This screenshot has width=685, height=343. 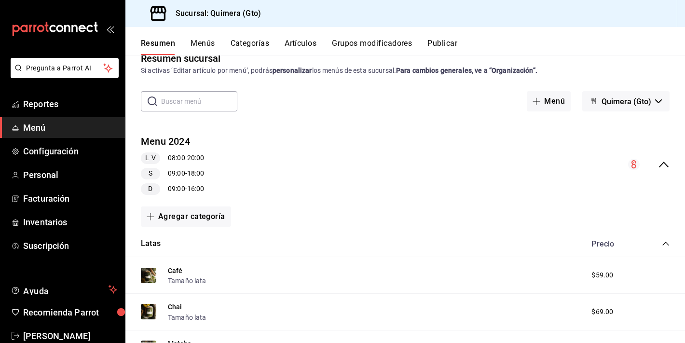 What do you see at coordinates (292, 70) in the screenshot?
I see `strong: personalizar` at bounding box center [292, 70].